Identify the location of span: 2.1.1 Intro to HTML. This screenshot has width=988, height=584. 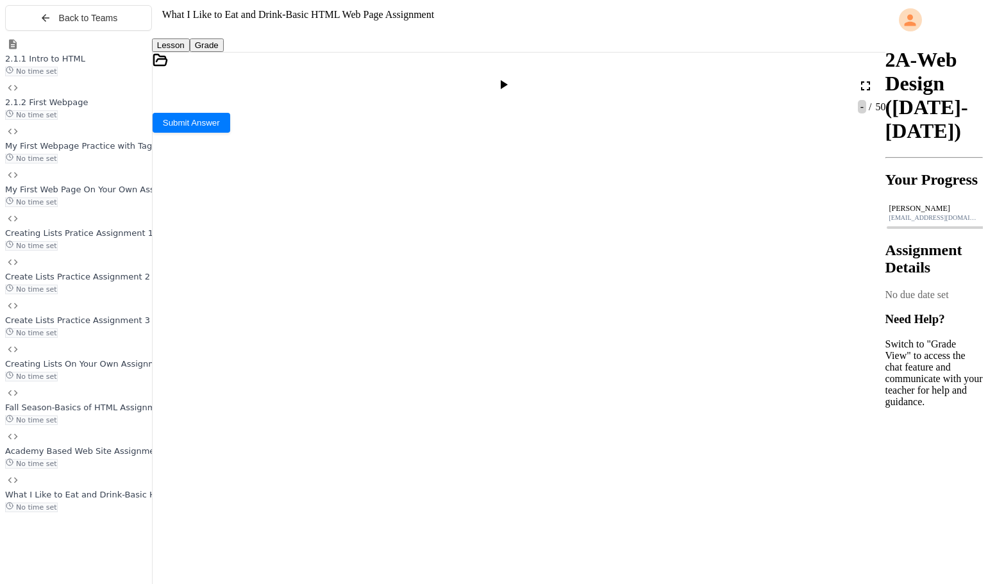
(45, 58).